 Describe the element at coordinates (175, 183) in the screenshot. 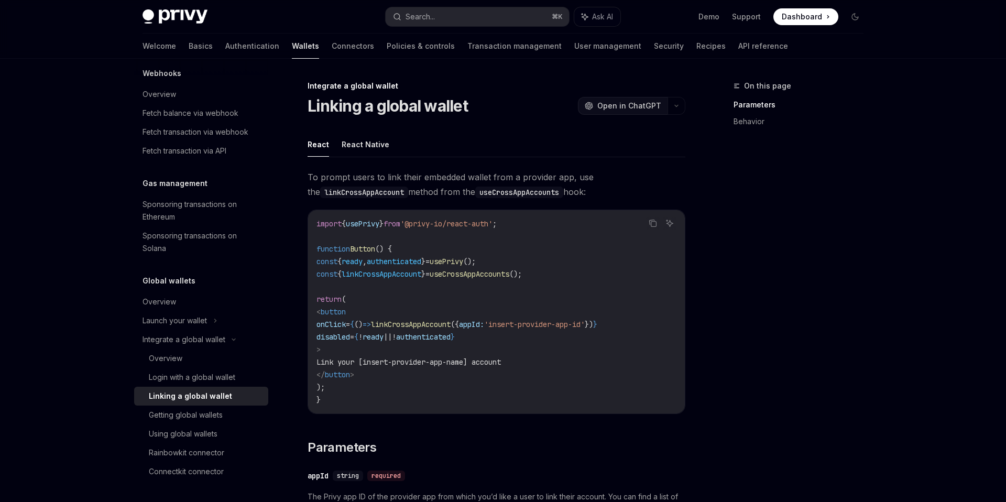

I see `h5: Gas management` at that location.